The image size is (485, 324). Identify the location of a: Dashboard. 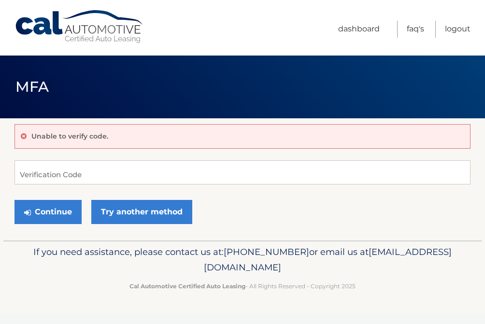
(359, 29).